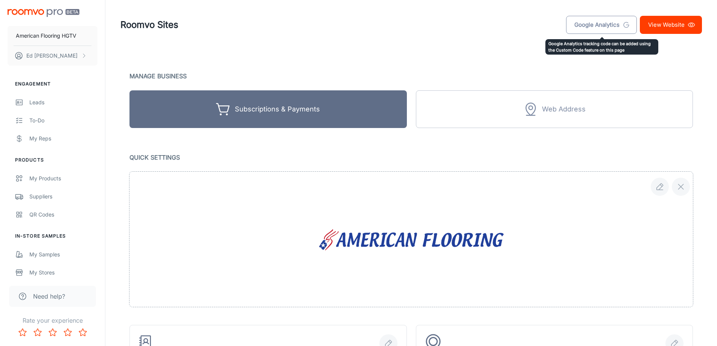 This screenshot has height=346, width=717. Describe the element at coordinates (554, 109) in the screenshot. I see `div: Unlock with subscription` at that location.